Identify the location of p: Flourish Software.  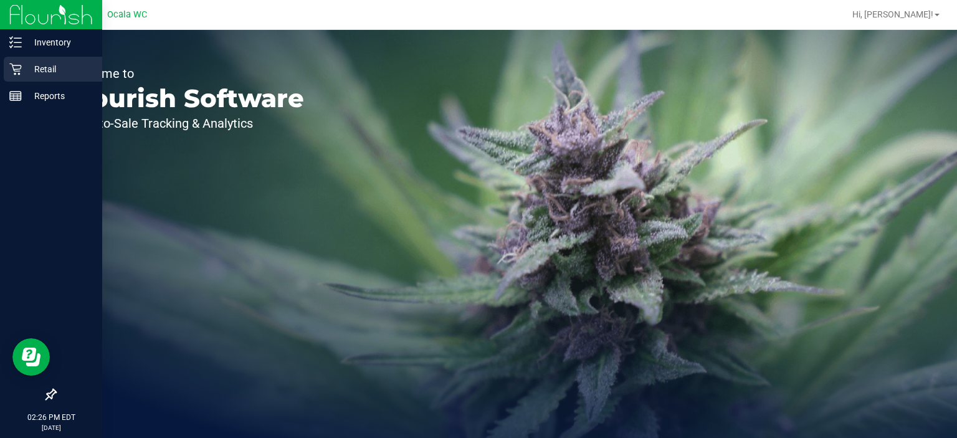
(186, 98).